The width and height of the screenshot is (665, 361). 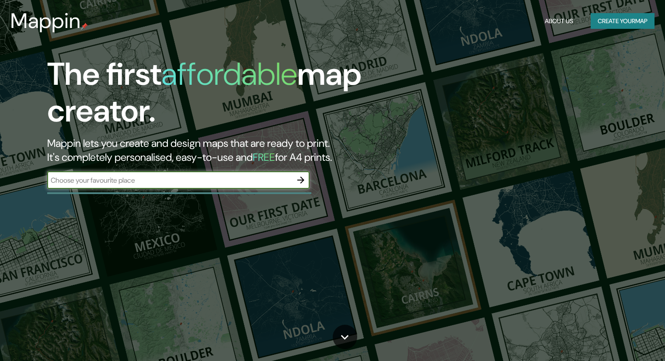 What do you see at coordinates (623, 21) in the screenshot?
I see `button: Create yourmap` at bounding box center [623, 21].